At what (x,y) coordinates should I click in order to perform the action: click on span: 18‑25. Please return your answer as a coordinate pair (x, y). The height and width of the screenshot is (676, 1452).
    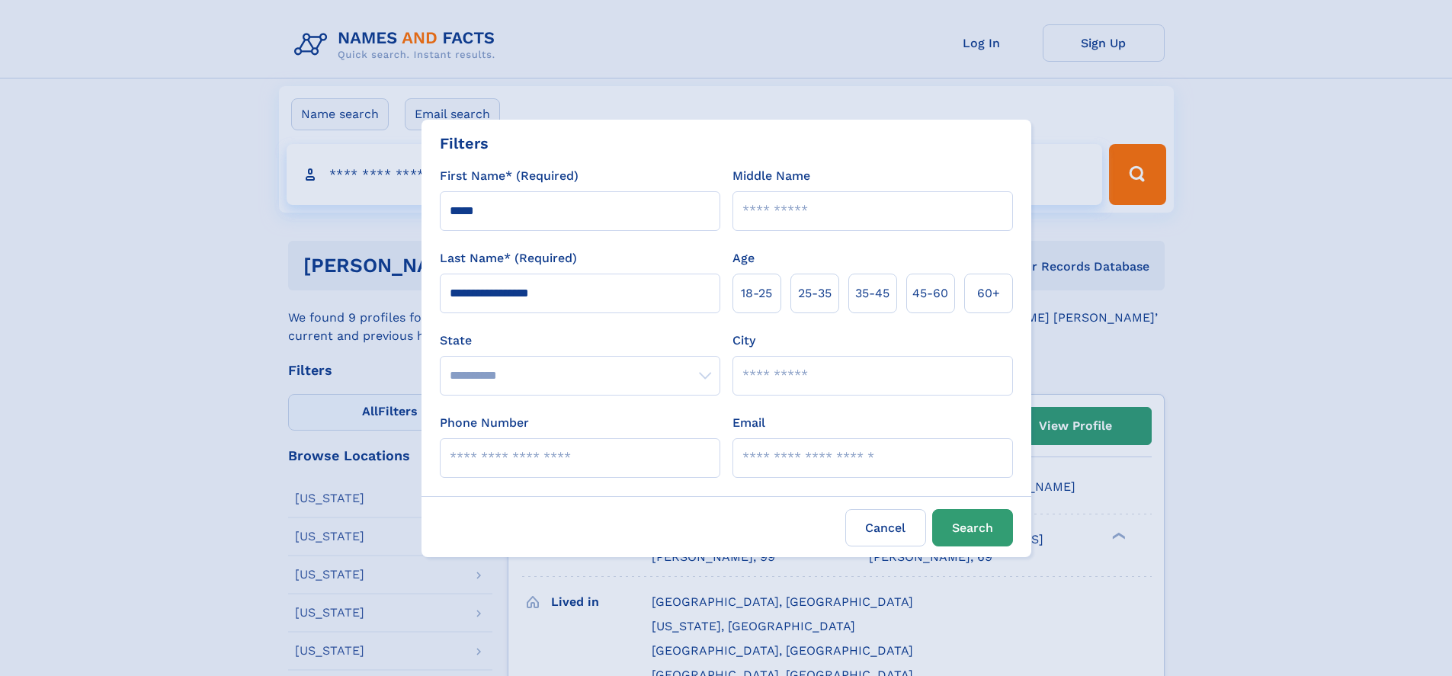
    Looking at the image, I should click on (756, 293).